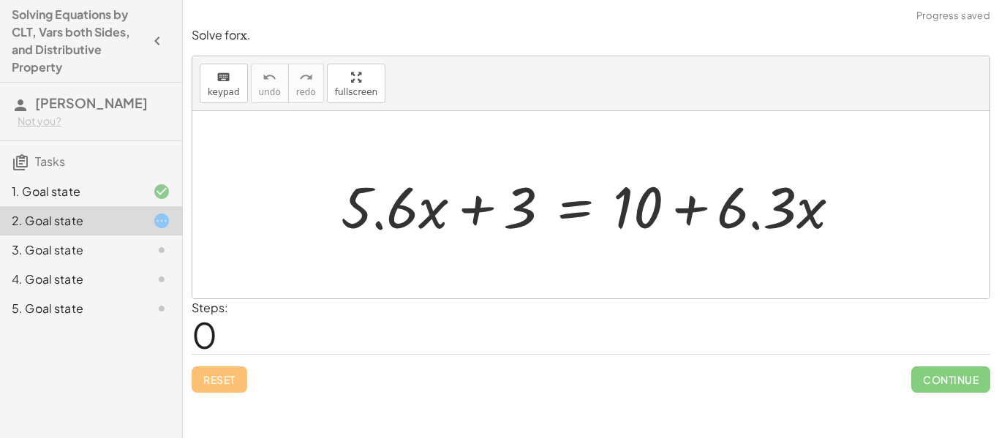 This screenshot has height=438, width=999. Describe the element at coordinates (162, 221) in the screenshot. I see `i: Task started.` at that location.